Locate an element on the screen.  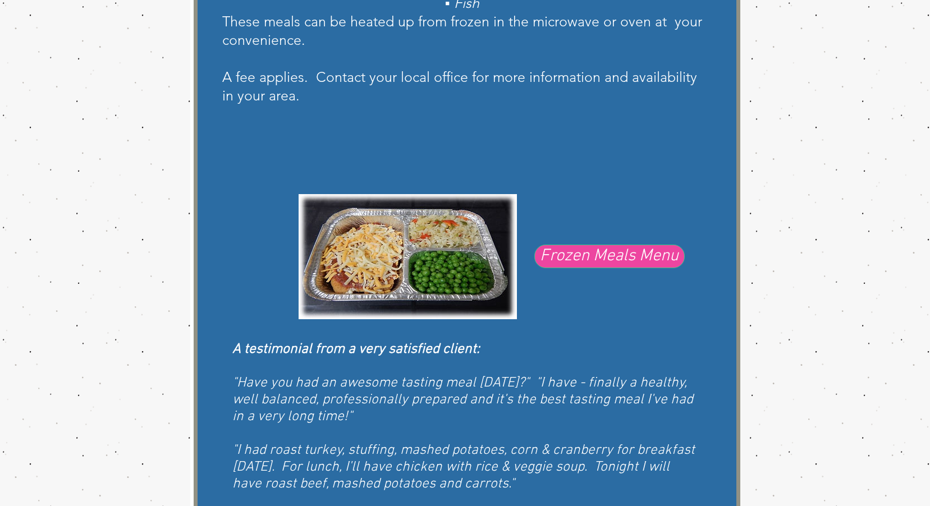
a: Frozen Meals Menu is located at coordinates (610, 256).